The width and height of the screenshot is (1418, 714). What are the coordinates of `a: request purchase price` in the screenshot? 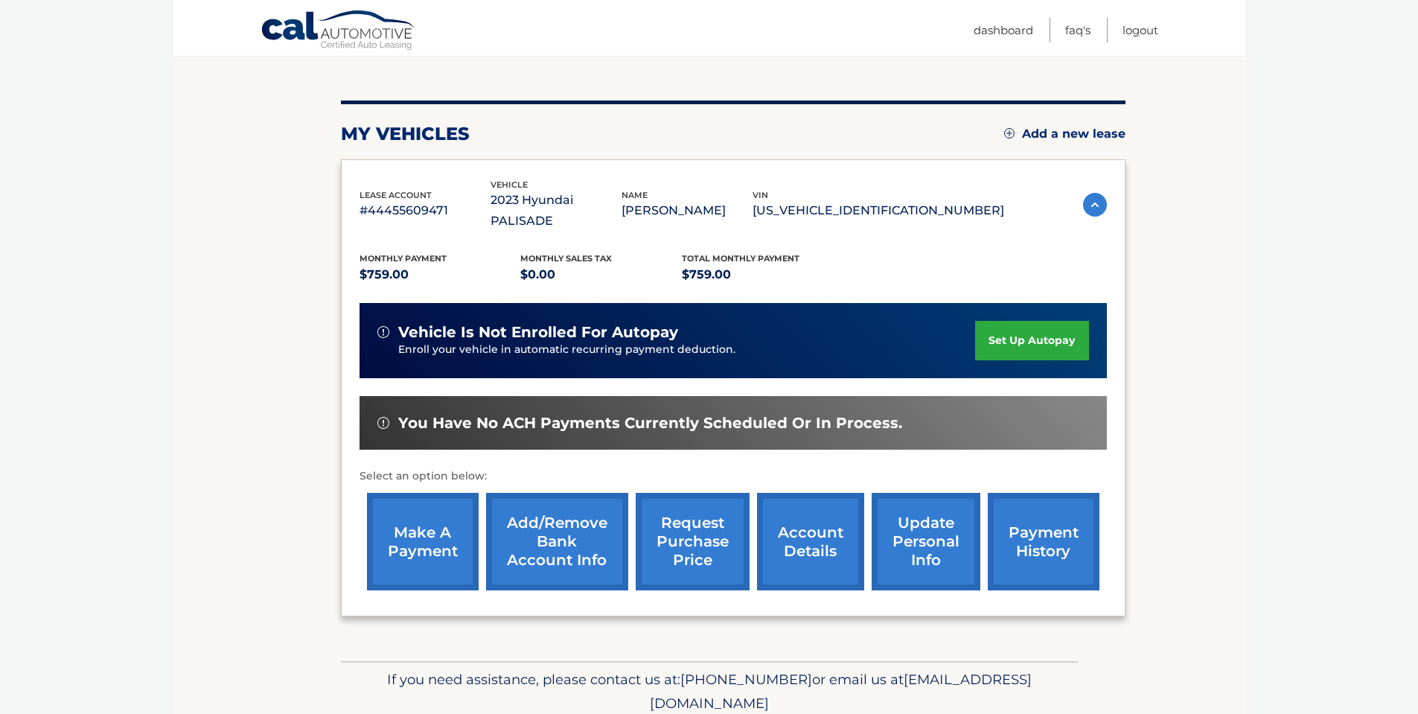 It's located at (692, 541).